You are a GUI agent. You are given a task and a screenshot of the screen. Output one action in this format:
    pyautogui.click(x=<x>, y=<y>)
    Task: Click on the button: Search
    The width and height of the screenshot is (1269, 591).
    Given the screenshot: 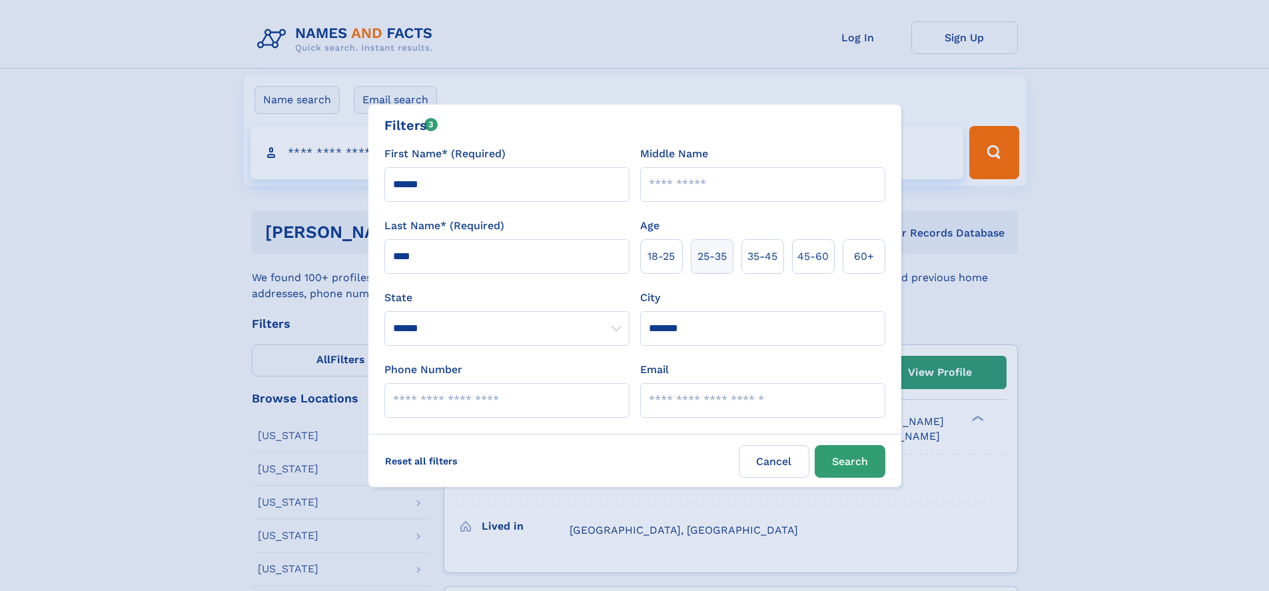 What is the action you would take?
    pyautogui.click(x=850, y=461)
    